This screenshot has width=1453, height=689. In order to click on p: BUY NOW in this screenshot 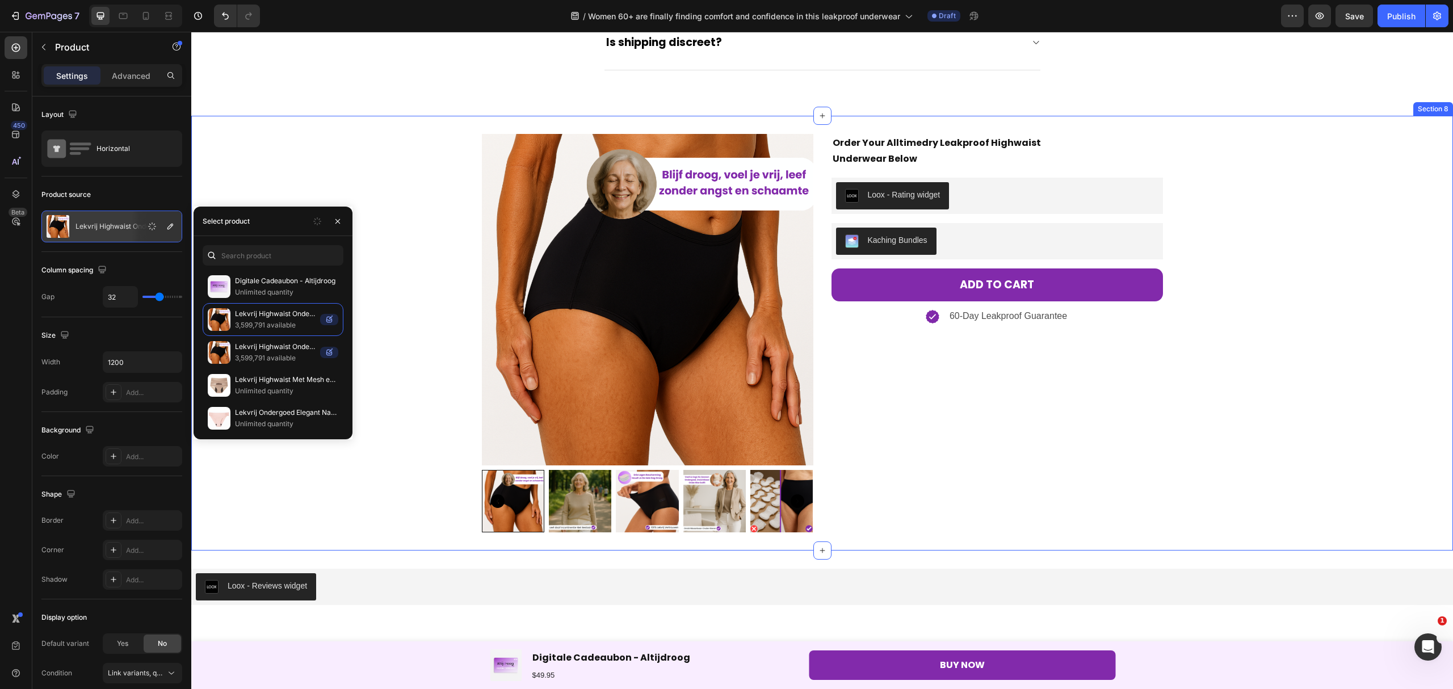, I will do `click(771, 633)`.